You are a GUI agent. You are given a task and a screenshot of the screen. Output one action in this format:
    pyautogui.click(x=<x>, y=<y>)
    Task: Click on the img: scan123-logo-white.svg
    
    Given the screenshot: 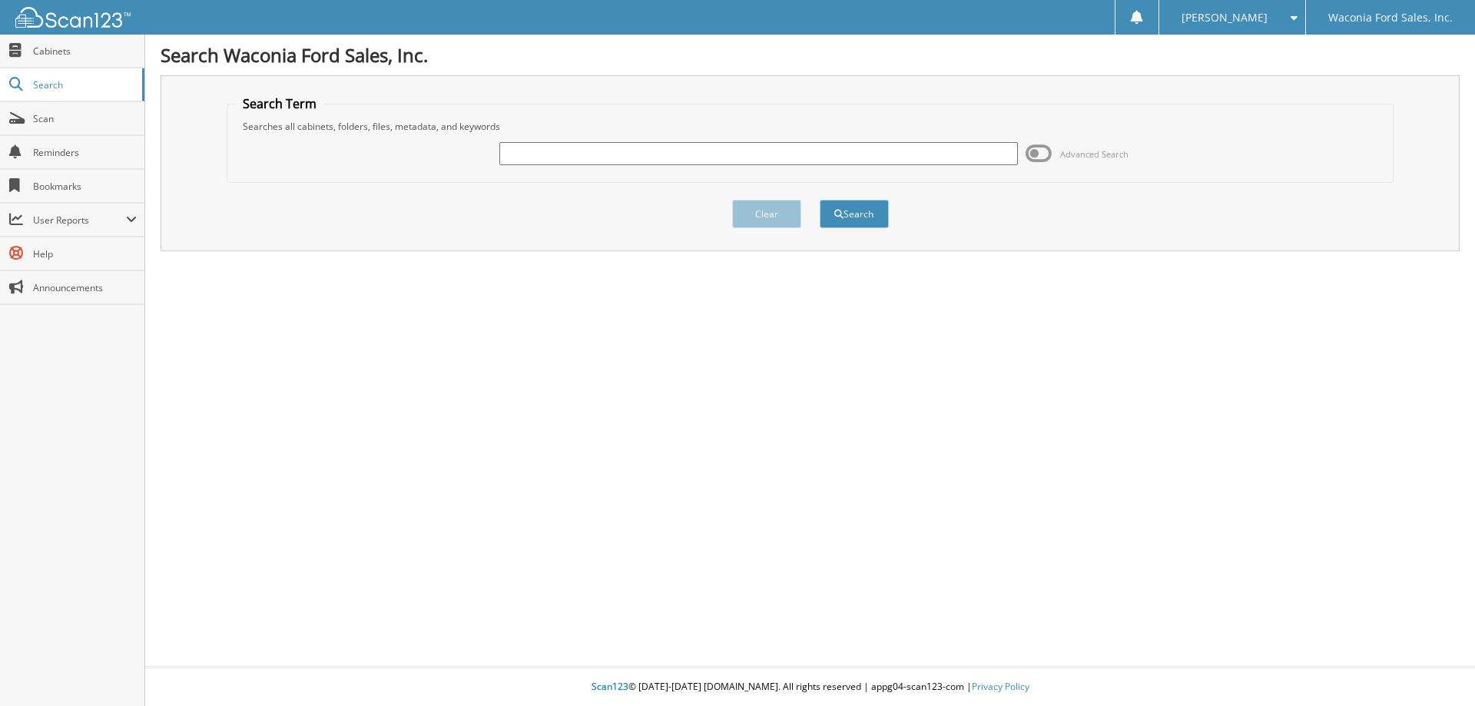 What is the action you would take?
    pyautogui.click(x=73, y=17)
    